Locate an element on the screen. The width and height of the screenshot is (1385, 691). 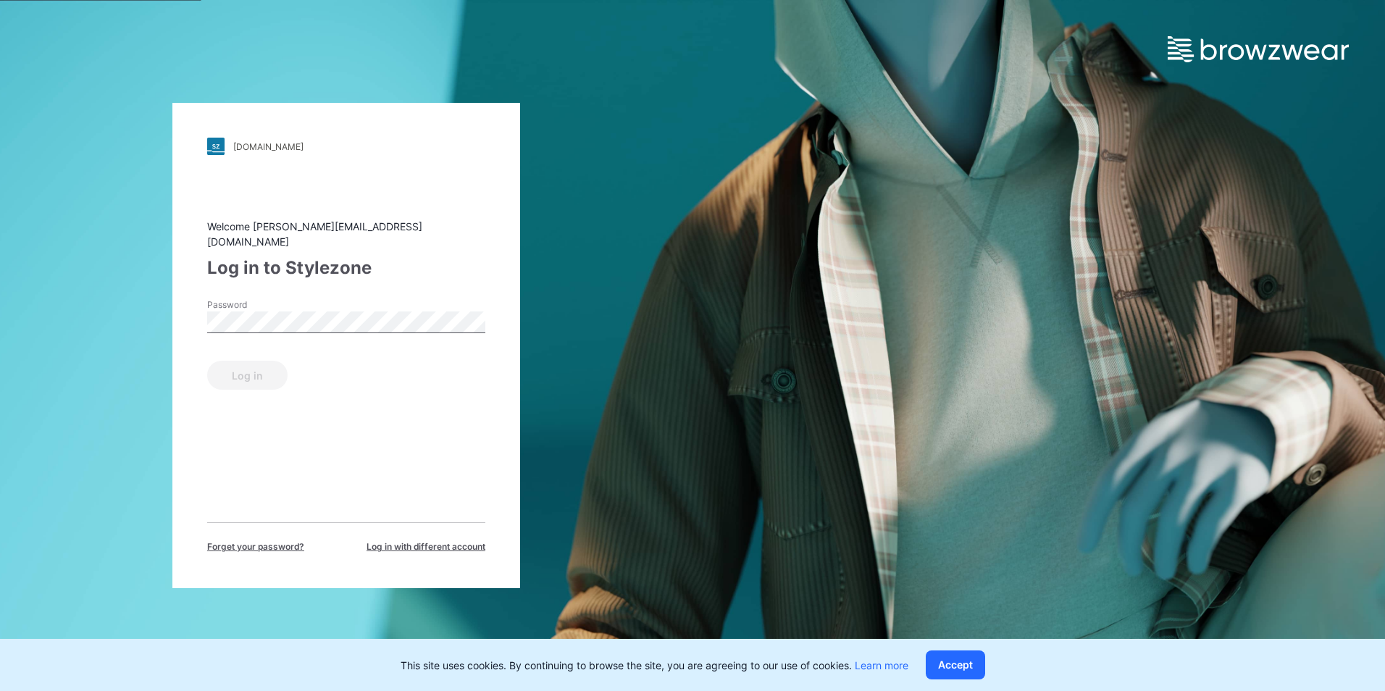
label: Password is located at coordinates (258, 305).